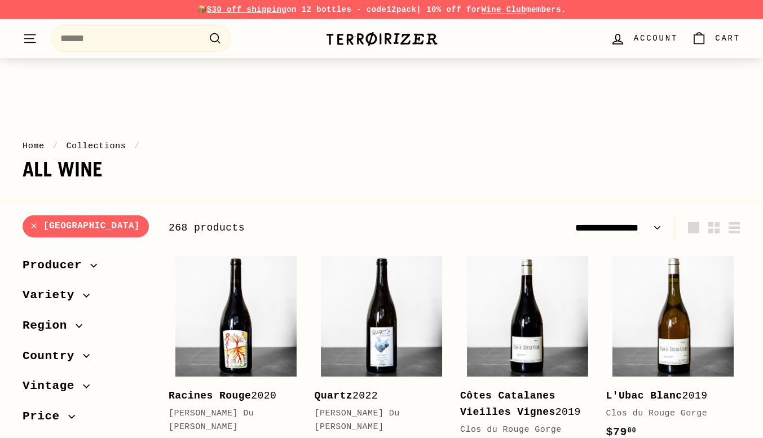 The height and width of the screenshot is (438, 763). I want to click on a: Cart, so click(716, 38).